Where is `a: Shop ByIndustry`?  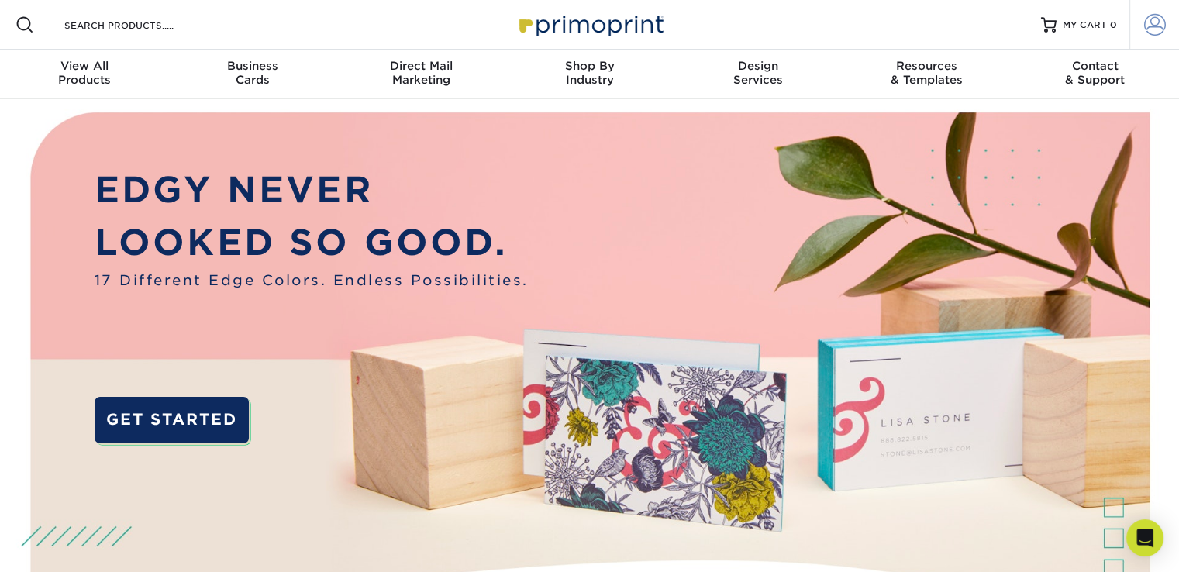
a: Shop ByIndustry is located at coordinates (589, 74).